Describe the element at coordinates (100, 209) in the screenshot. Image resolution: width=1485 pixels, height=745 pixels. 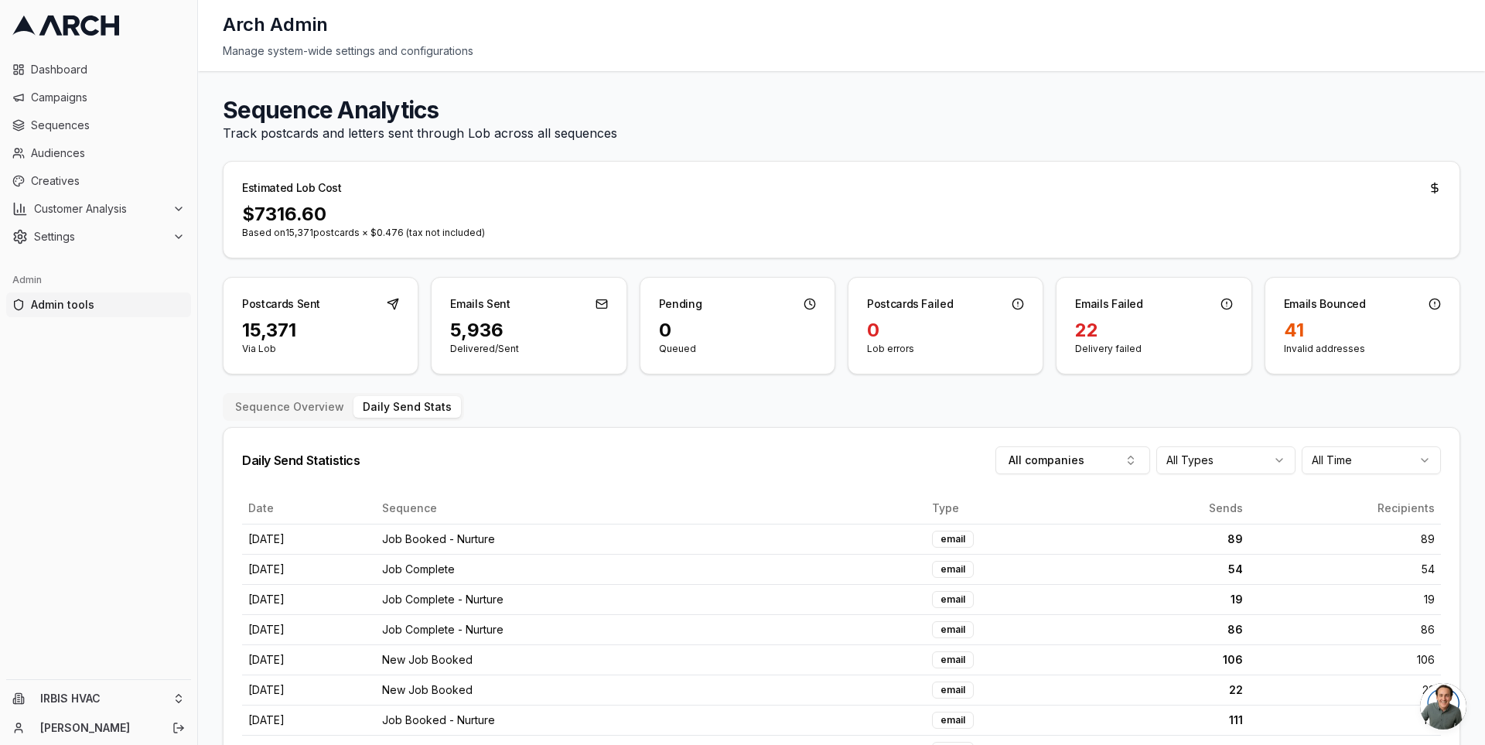
I see `span: Customer Analysis` at that location.